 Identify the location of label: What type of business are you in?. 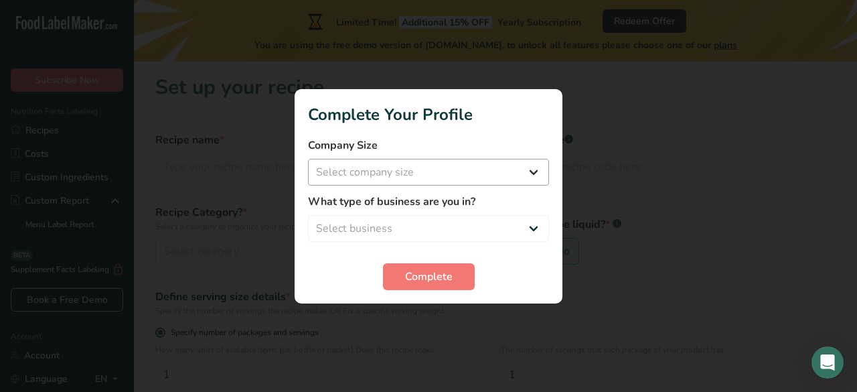
(429, 202).